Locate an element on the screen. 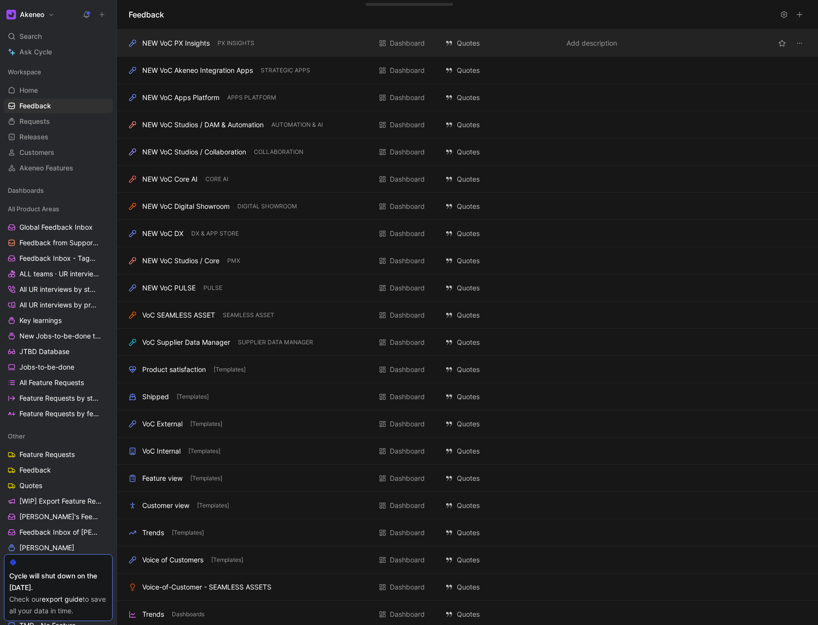  div: Other is located at coordinates (58, 436).